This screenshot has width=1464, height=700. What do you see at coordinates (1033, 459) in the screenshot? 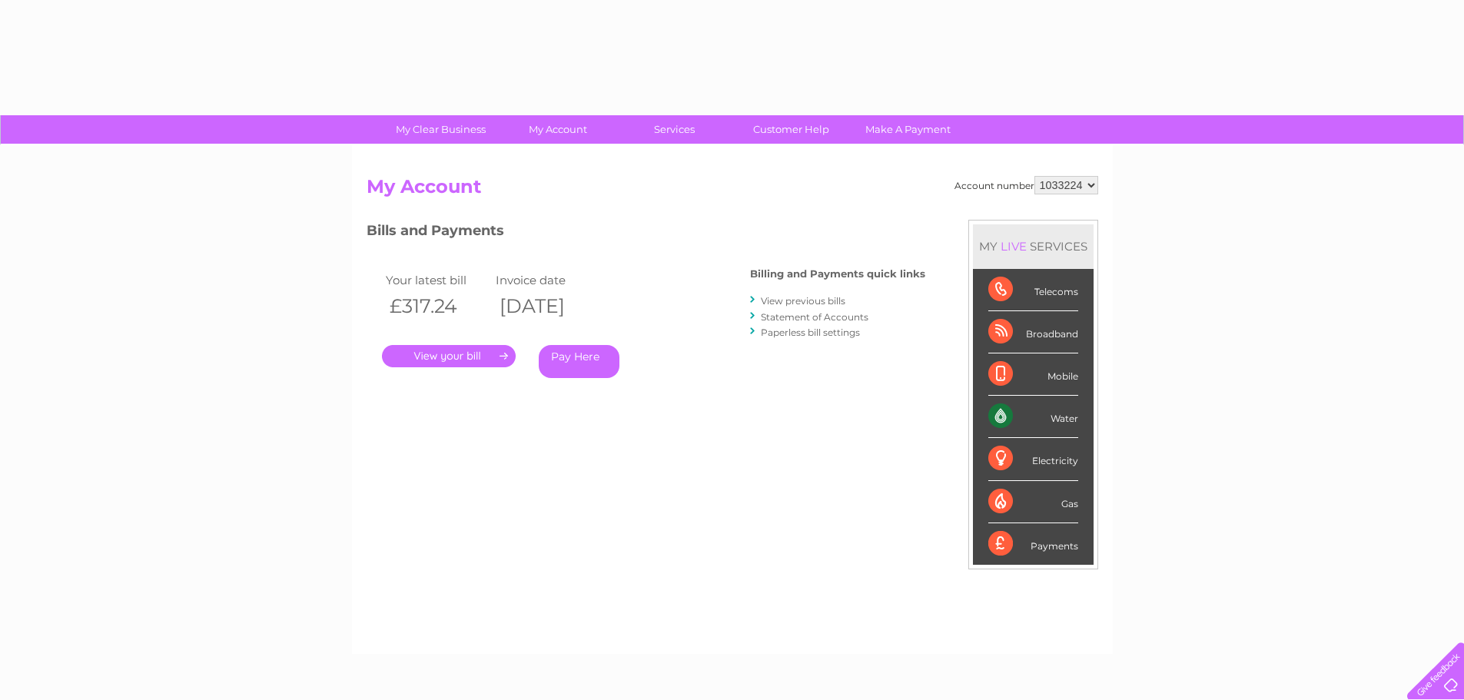
I see `div: Electricity` at bounding box center [1033, 459].